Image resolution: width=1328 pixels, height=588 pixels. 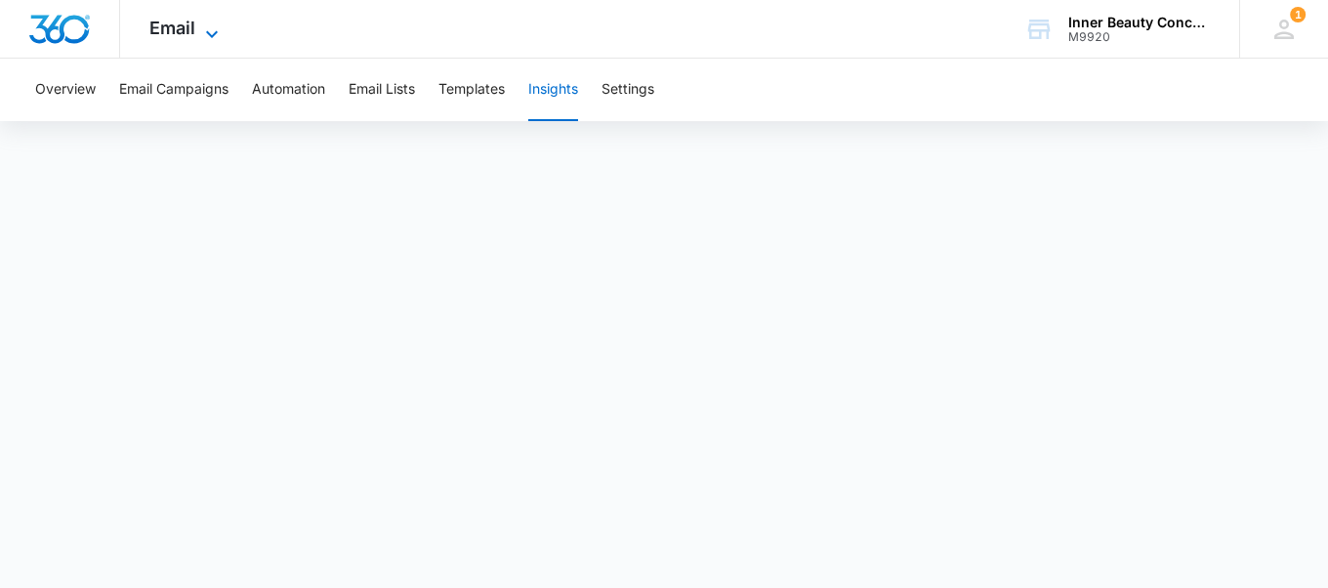 What do you see at coordinates (628, 90) in the screenshot?
I see `button: Settings` at bounding box center [628, 90].